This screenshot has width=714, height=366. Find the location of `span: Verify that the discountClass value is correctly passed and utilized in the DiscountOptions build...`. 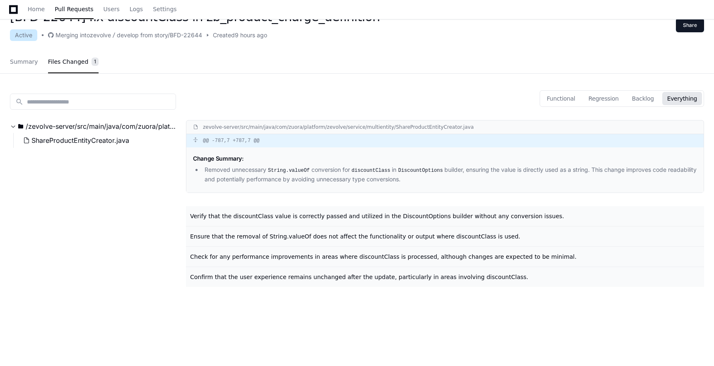

span: Verify that the discountClass value is correctly passed and utilized in the DiscountOptions build... is located at coordinates (377, 216).